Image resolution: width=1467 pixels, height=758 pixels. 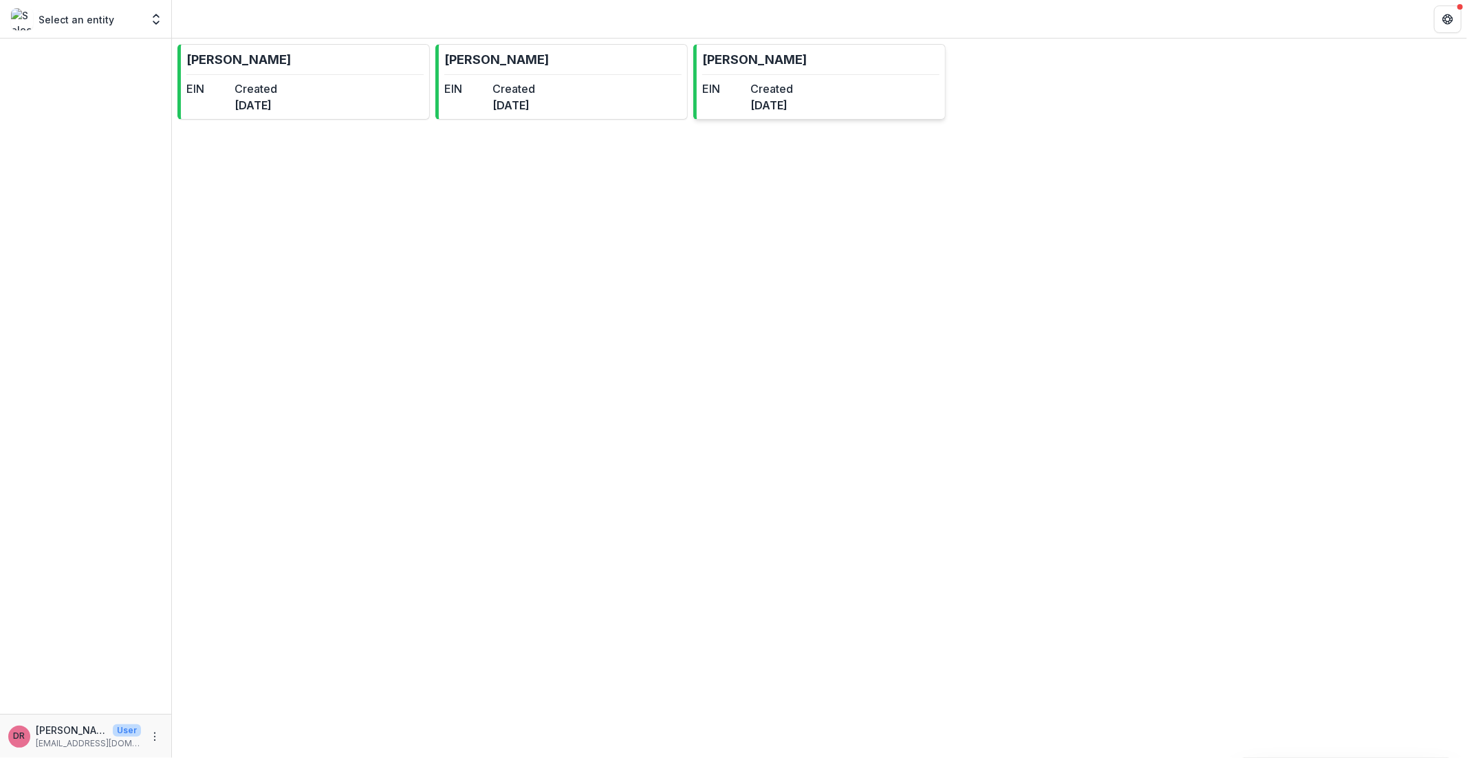 I want to click on button: Get Help, so click(x=1448, y=19).